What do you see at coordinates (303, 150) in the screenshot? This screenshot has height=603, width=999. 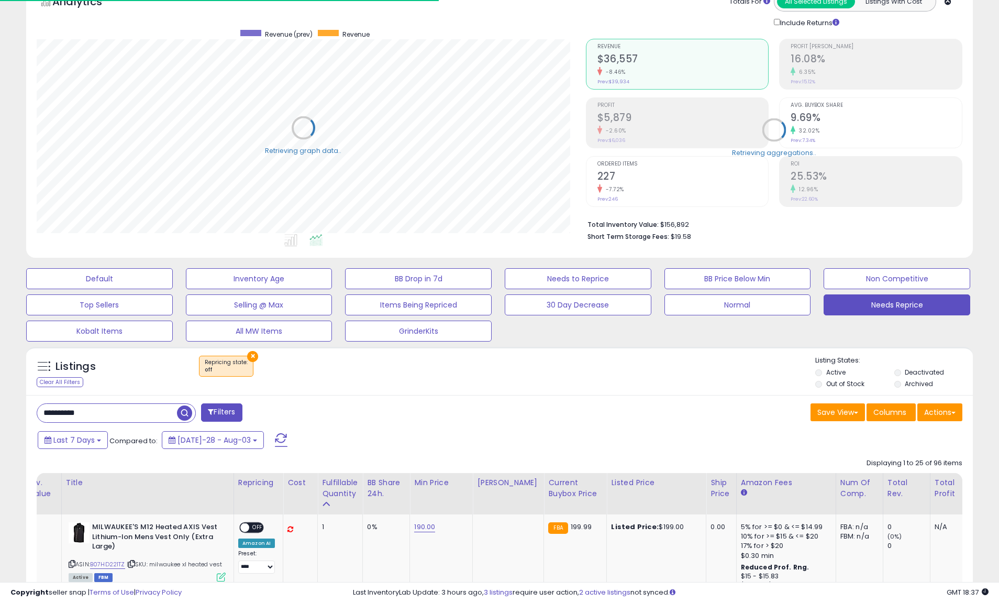 I see `div: Retrieving graph data..` at bounding box center [303, 150].